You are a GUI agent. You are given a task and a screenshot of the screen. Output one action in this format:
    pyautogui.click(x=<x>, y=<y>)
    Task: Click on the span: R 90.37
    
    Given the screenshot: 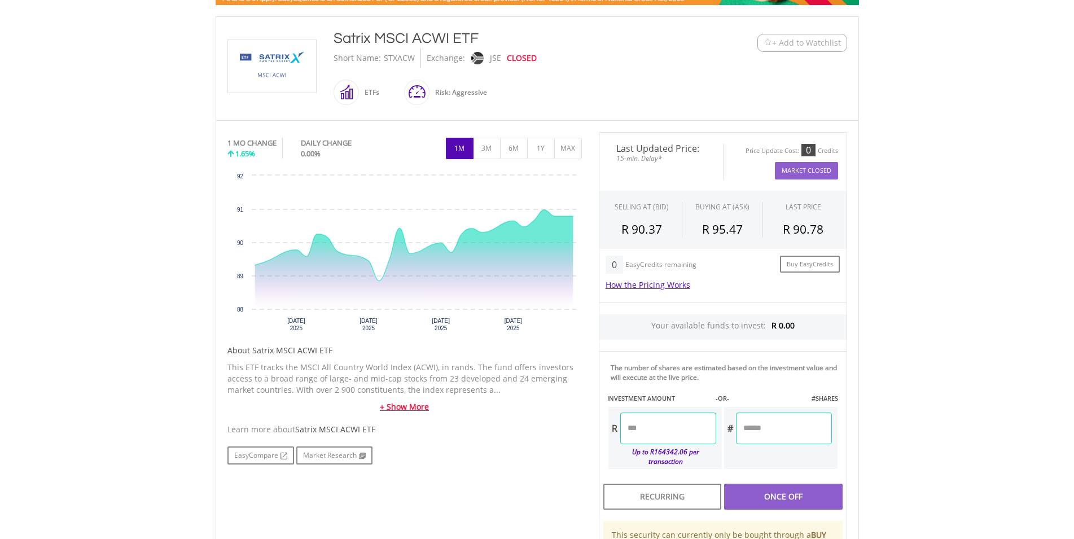 What is the action you would take?
    pyautogui.click(x=642, y=229)
    